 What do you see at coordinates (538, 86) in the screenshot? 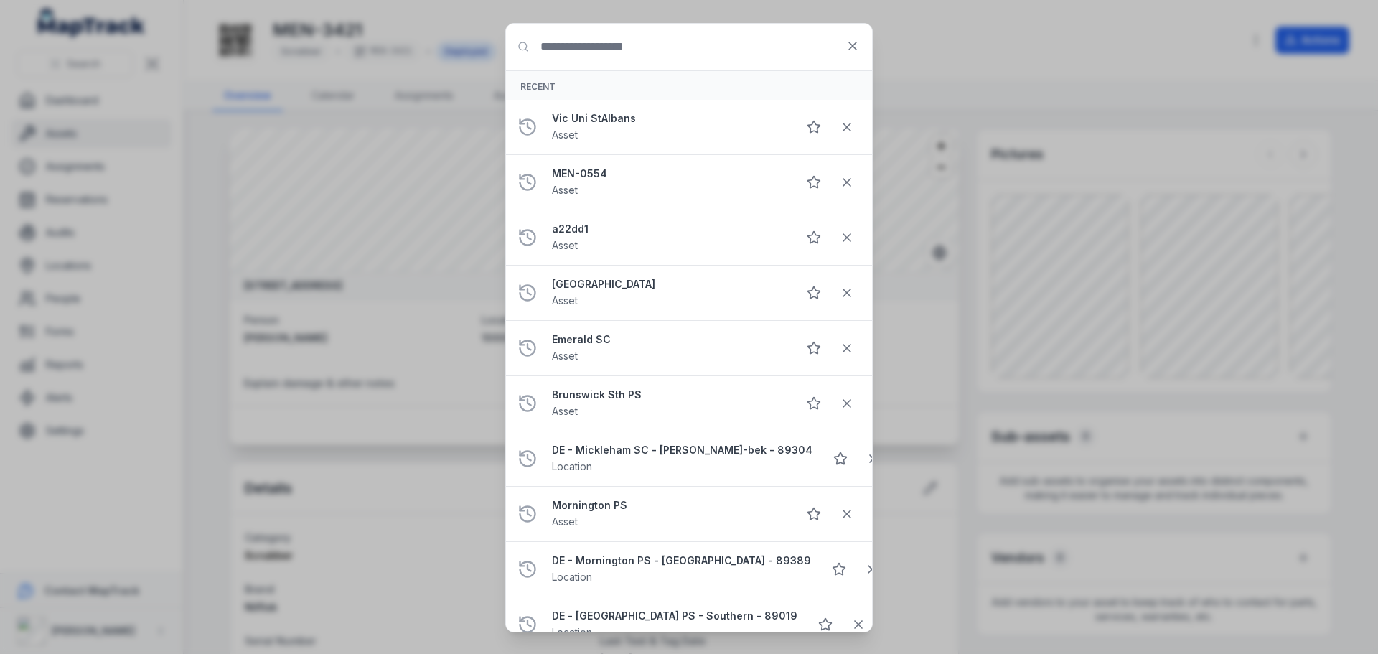
I see `span: Recent` at bounding box center [538, 86].